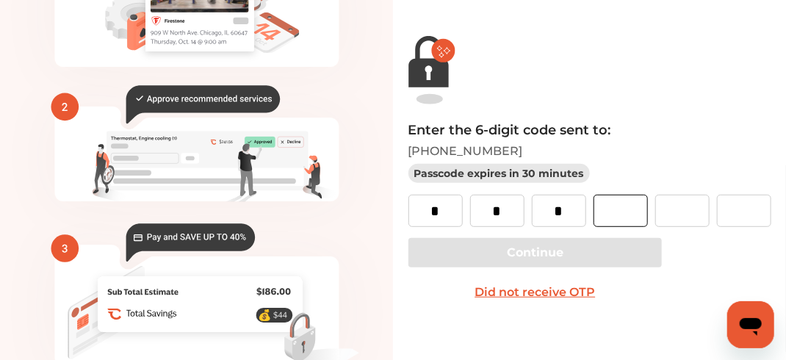  Describe the element at coordinates (590, 130) in the screenshot. I see `p: Enter the 6-digit code sent to:` at that location.